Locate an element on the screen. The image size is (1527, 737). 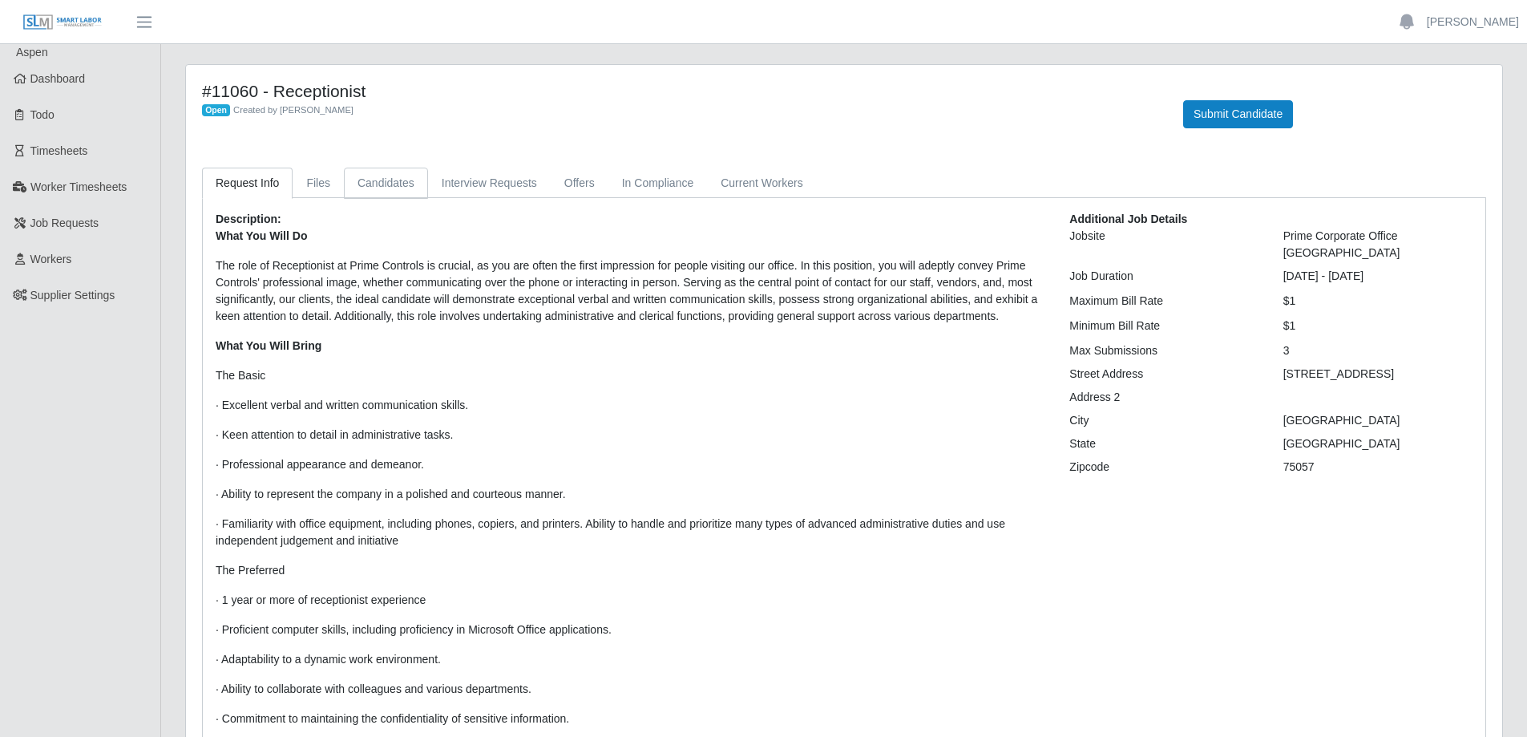
p: · Proficient computer skills, including proficiency in Microsoft Office applications. is located at coordinates (630, 629).